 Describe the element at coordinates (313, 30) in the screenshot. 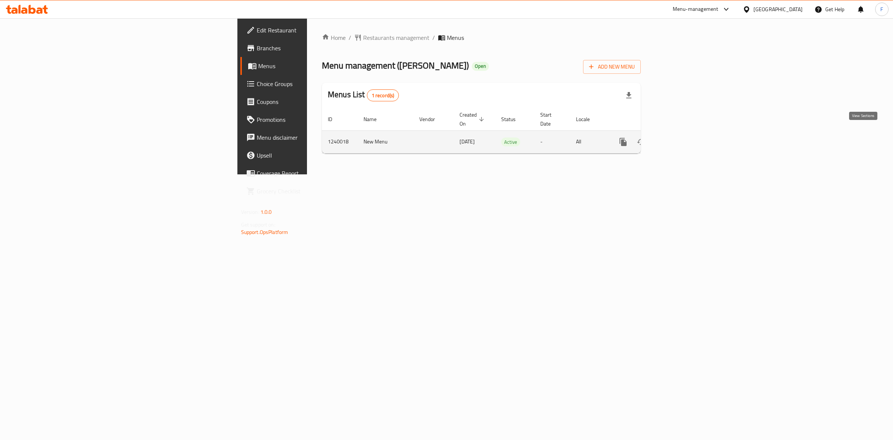

I see `a: Edit Restaurant` at that location.